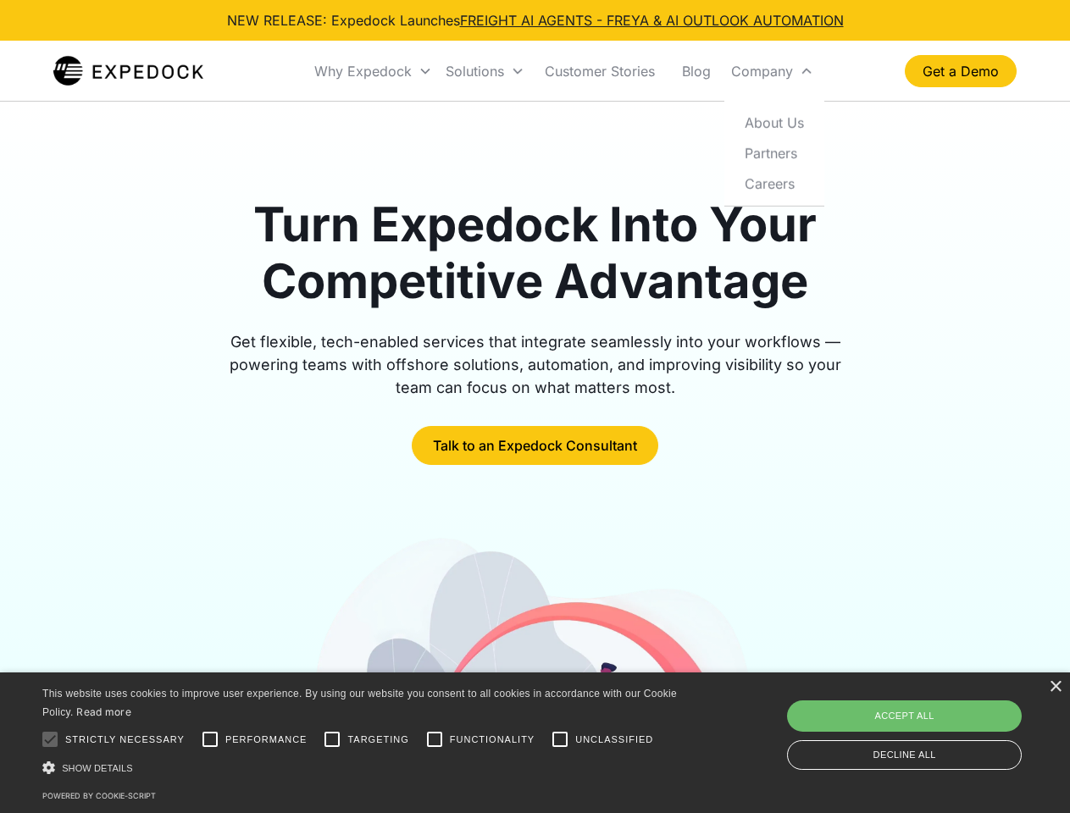  Describe the element at coordinates (359, 703) in the screenshot. I see `span: This website uses cookies to improve user experience. By using our website you consent to all coo...` at that location.